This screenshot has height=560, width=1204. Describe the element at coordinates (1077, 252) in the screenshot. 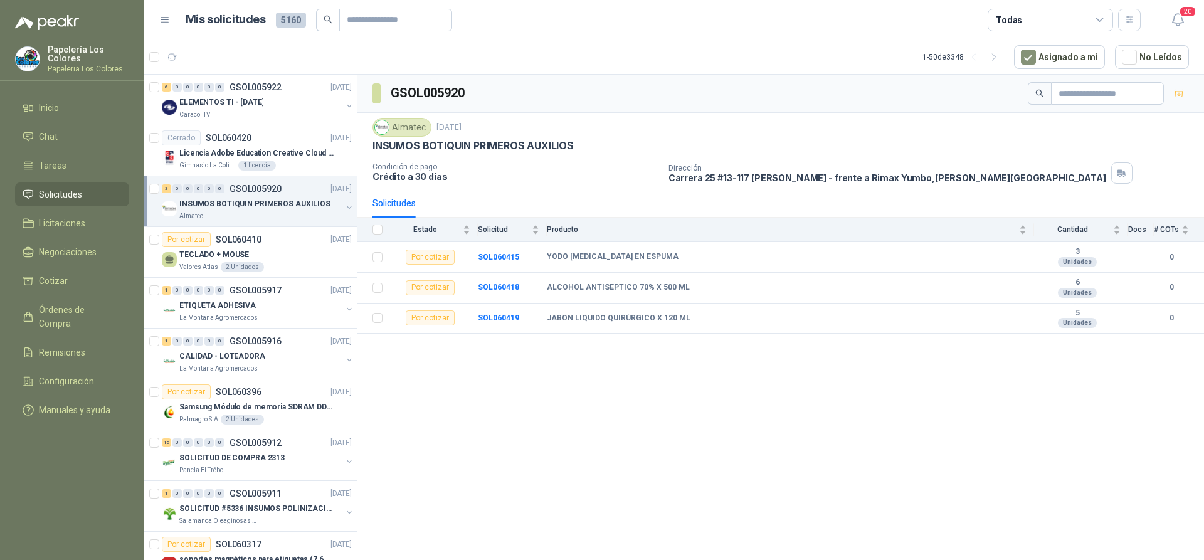

I see `b: 3` at that location.